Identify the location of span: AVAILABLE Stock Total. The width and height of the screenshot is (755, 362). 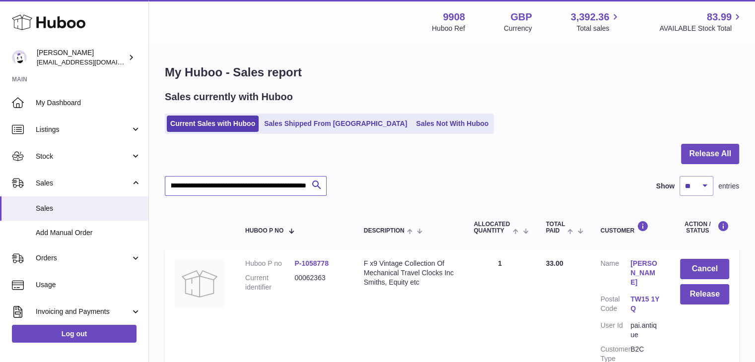
(701, 28).